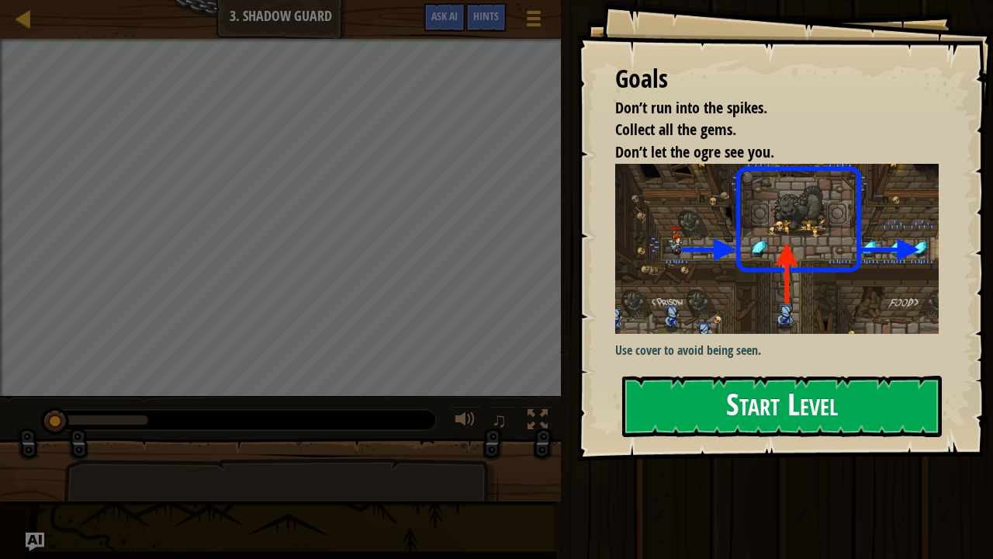 The image size is (993, 559). I want to click on span: Don’t let the ogre see you., so click(694, 151).